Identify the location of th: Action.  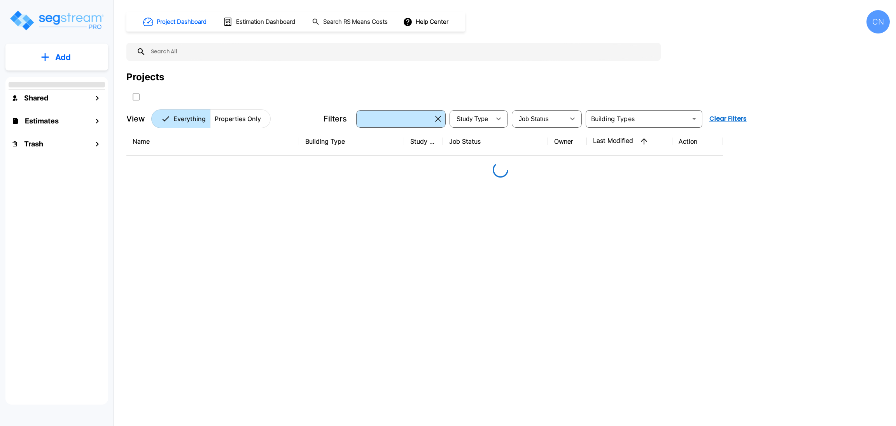
(698, 141).